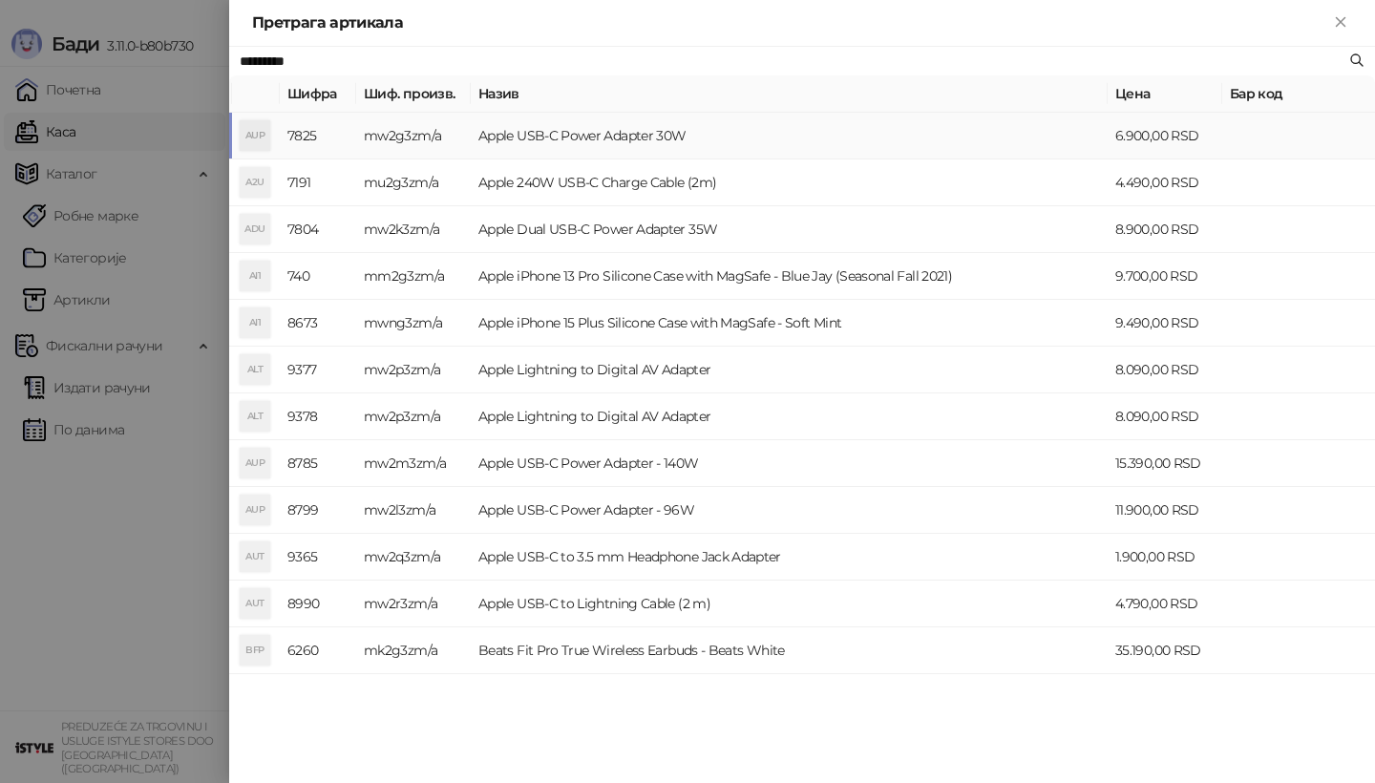  What do you see at coordinates (789, 94) in the screenshot?
I see `th: Назив` at bounding box center [789, 94].